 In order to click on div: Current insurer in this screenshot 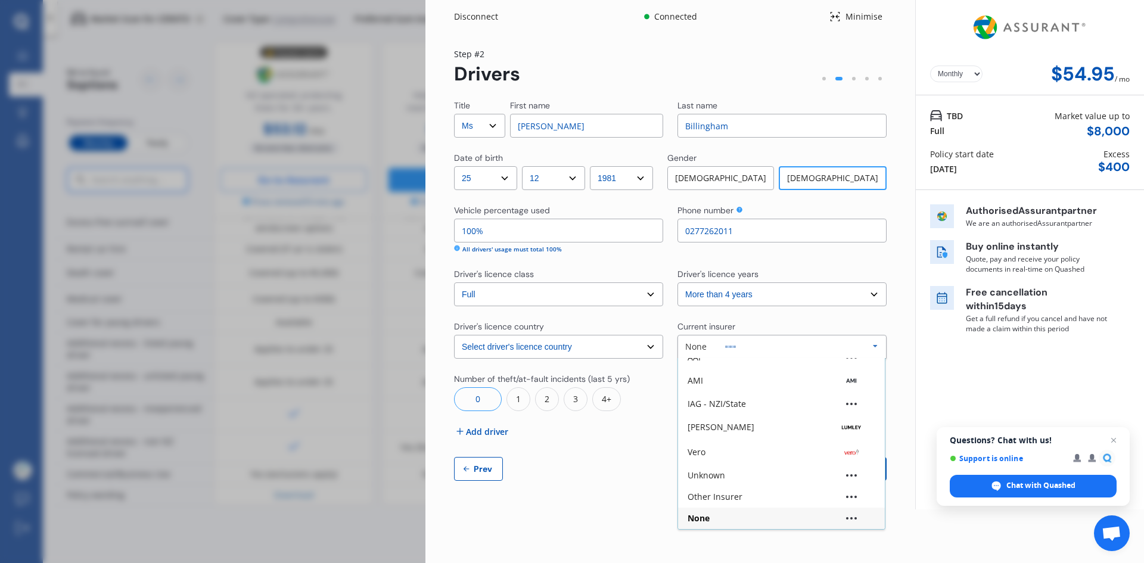, I will do `click(706, 327)`.